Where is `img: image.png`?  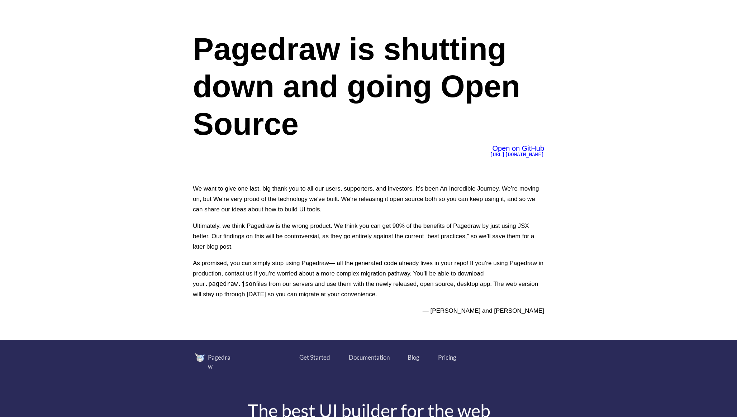 img: image.png is located at coordinates (200, 357).